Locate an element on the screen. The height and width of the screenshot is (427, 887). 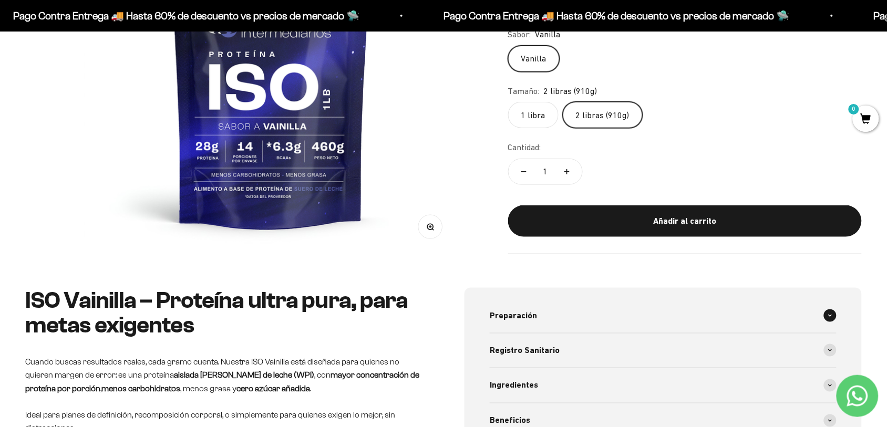
button: Añadir al carrito is located at coordinates (684, 221).